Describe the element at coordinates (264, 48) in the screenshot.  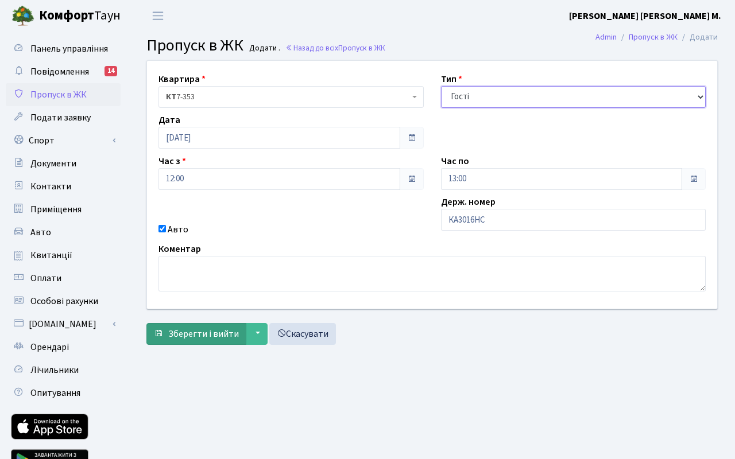
I see `small: Додати .` at that location.